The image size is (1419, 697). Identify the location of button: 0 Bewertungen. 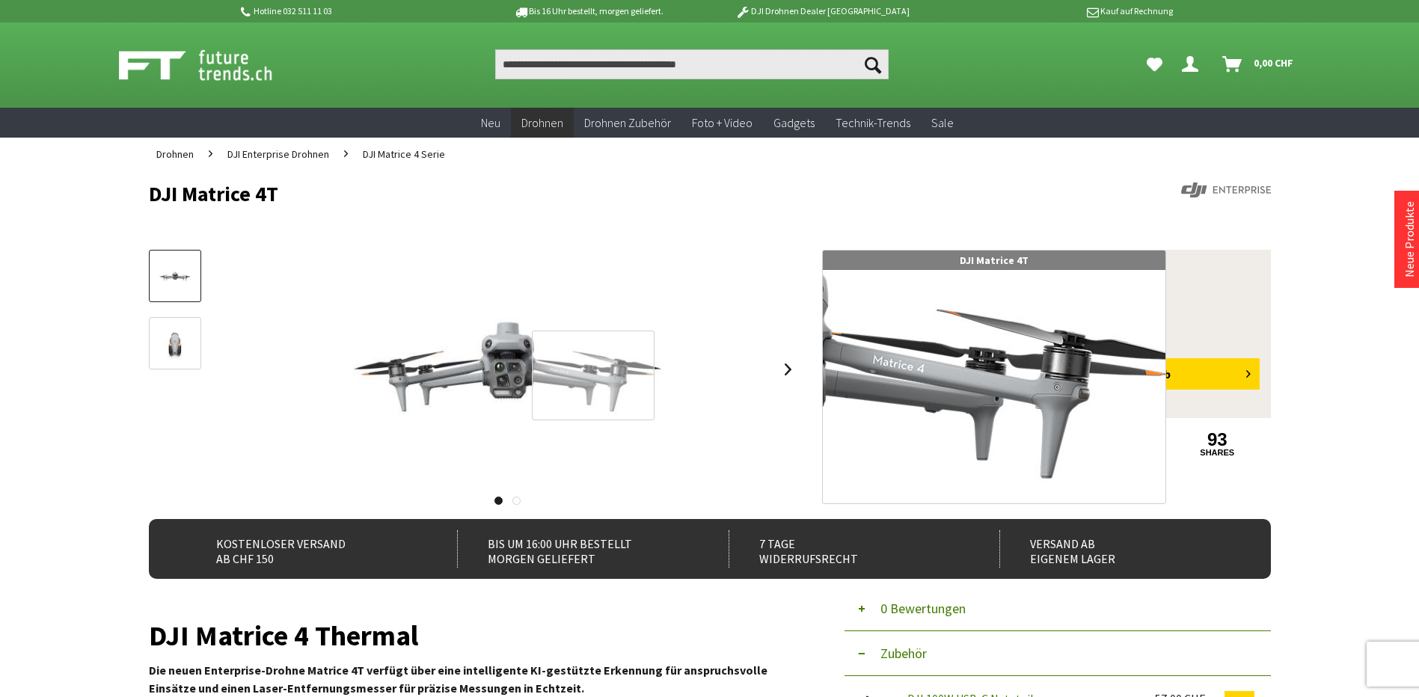
(1058, 609).